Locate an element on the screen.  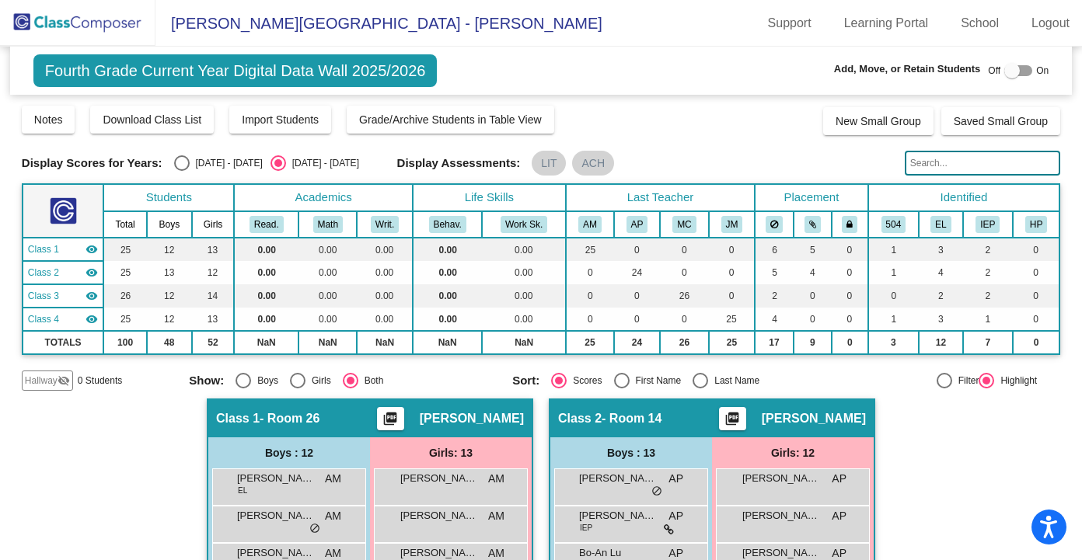
th: English Language Learner is located at coordinates (940, 225).